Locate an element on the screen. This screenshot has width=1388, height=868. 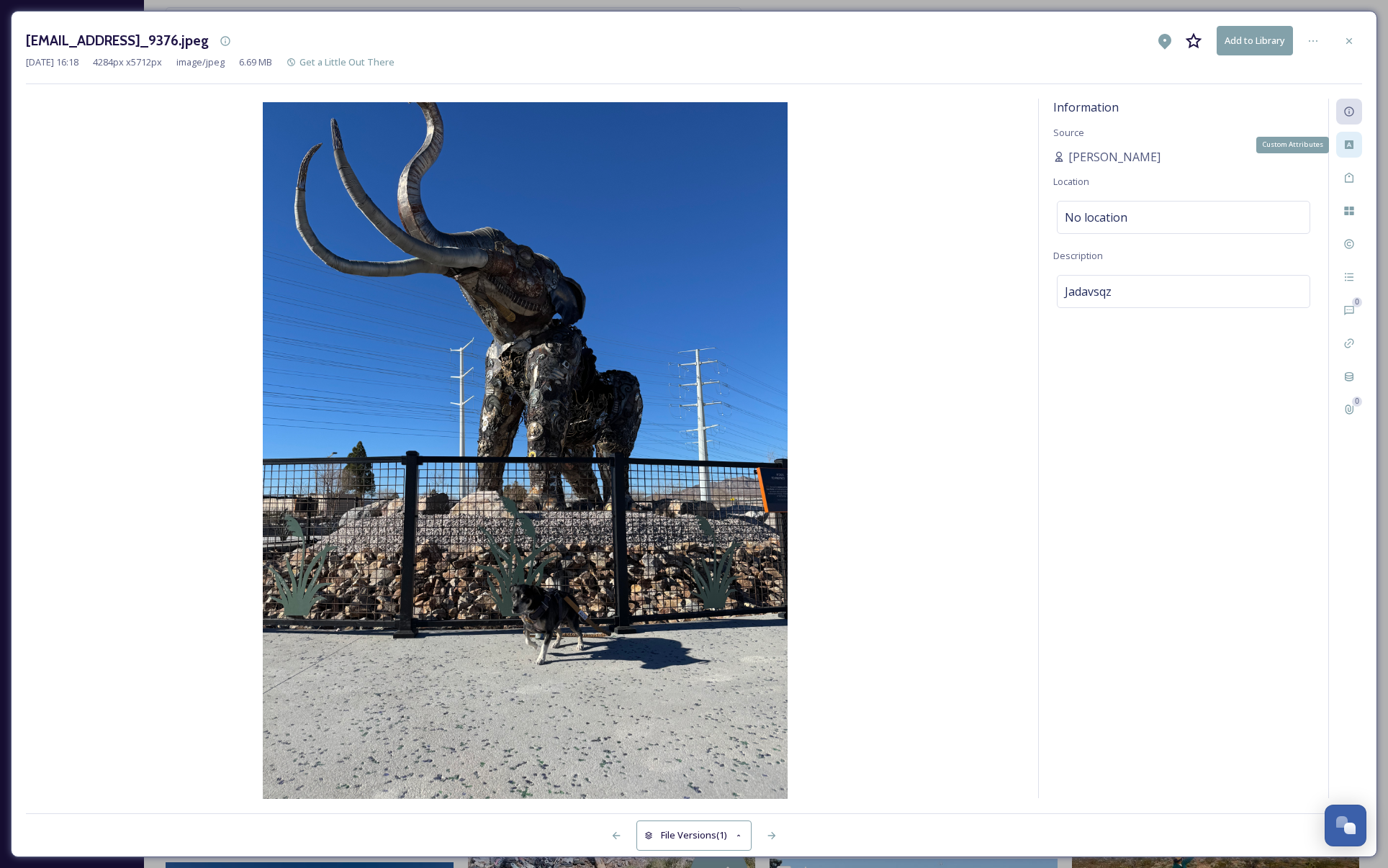
span: image/jpeg is located at coordinates (200, 62).